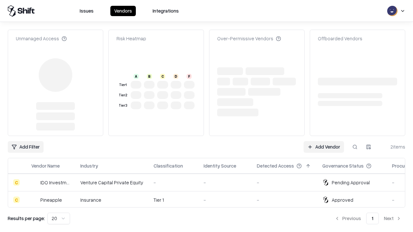  I want to click on div: Risk Heatmap, so click(131, 38).